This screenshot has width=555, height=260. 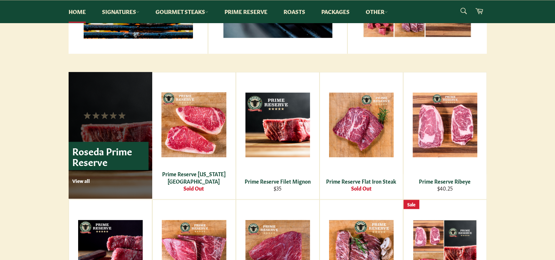 I want to click on a: Prime Reserve Filet Mignon Prime Reserve Filet Mignon $35, so click(x=278, y=135).